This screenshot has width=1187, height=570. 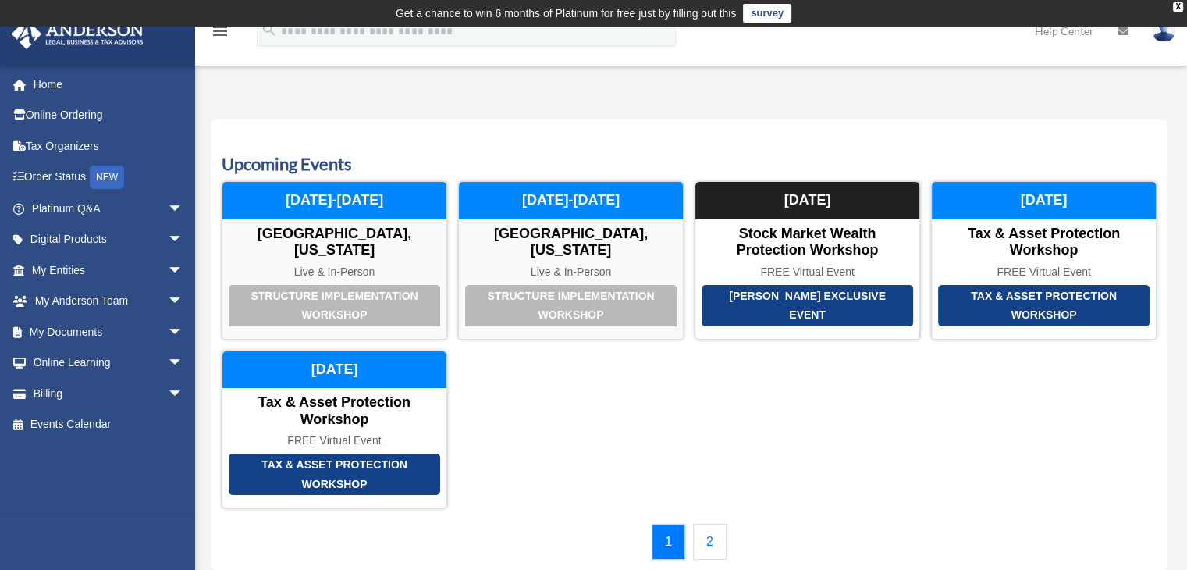 I want to click on a: Platinum Q&Aarrow_drop_down, so click(x=108, y=208).